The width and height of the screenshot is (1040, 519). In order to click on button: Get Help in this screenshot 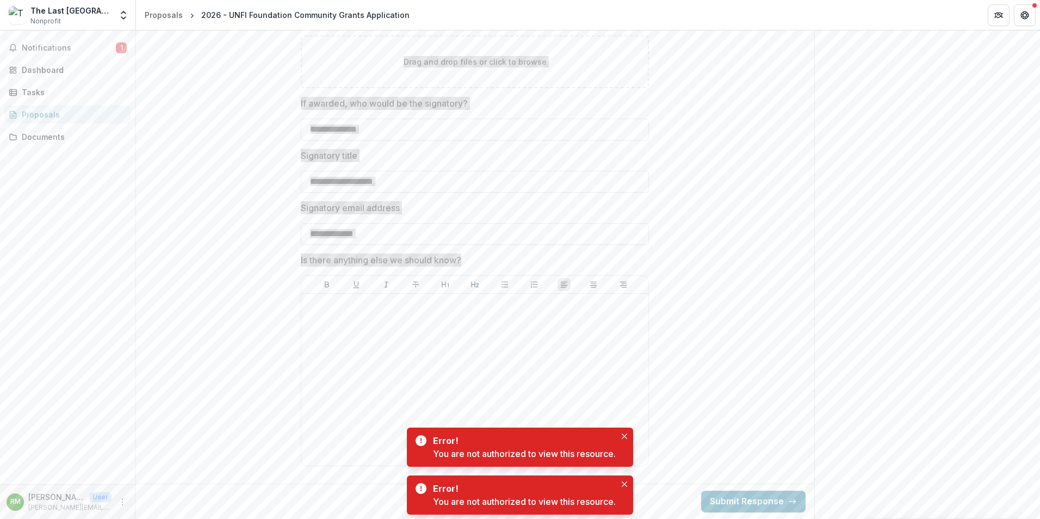, I will do `click(1025, 15)`.